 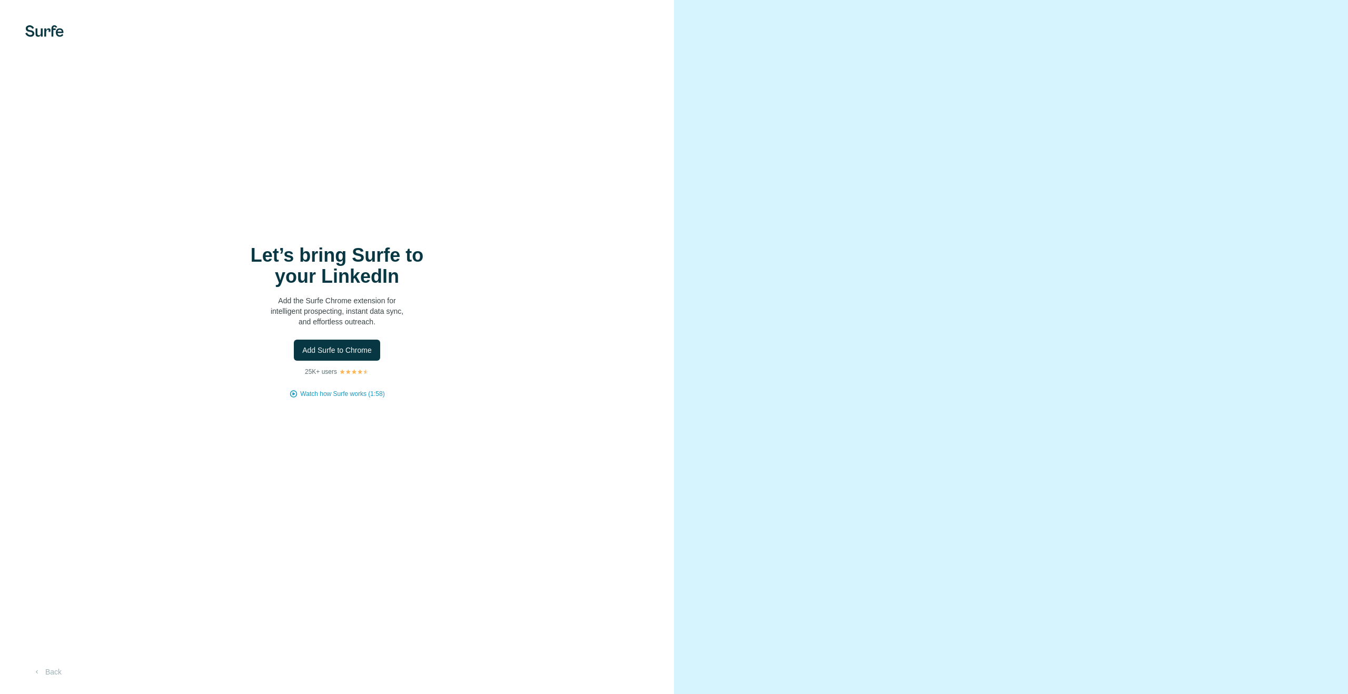 I want to click on span: Watch how Surfe works (1:58), so click(x=342, y=394).